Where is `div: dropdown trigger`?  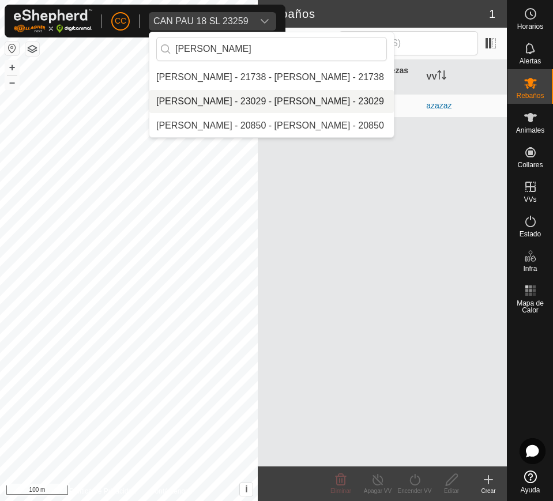 div: dropdown trigger is located at coordinates (265, 21).